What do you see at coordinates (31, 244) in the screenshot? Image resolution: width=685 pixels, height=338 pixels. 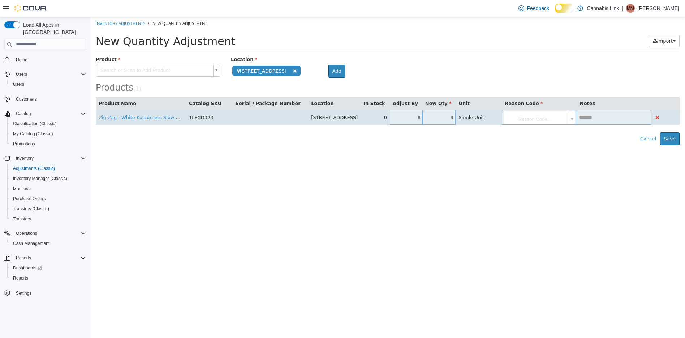 I see `a: Cash Management` at bounding box center [31, 244].